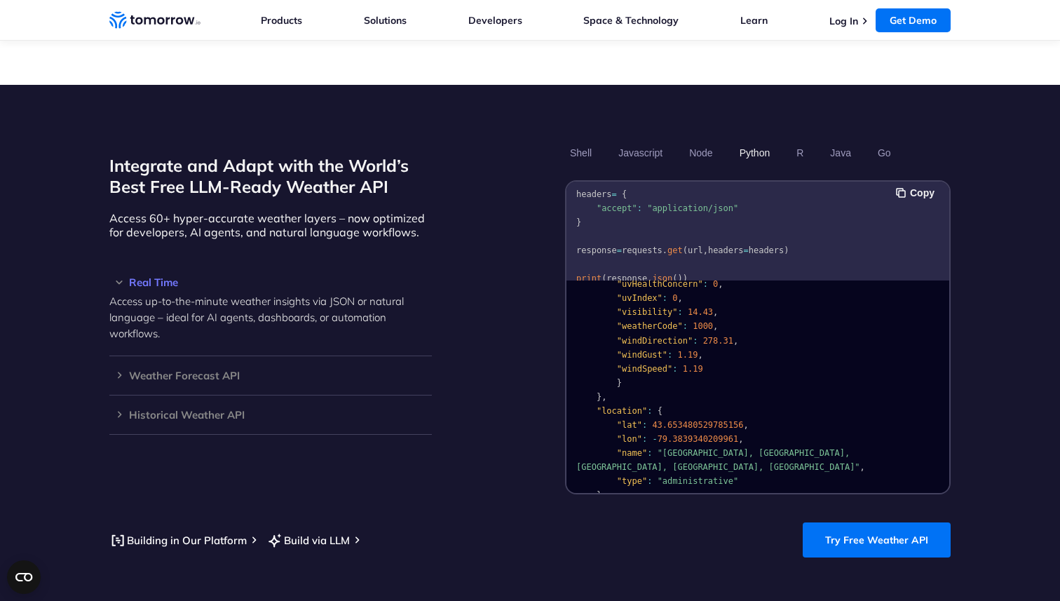  I want to click on button: Open CMP widget, so click(24, 577).